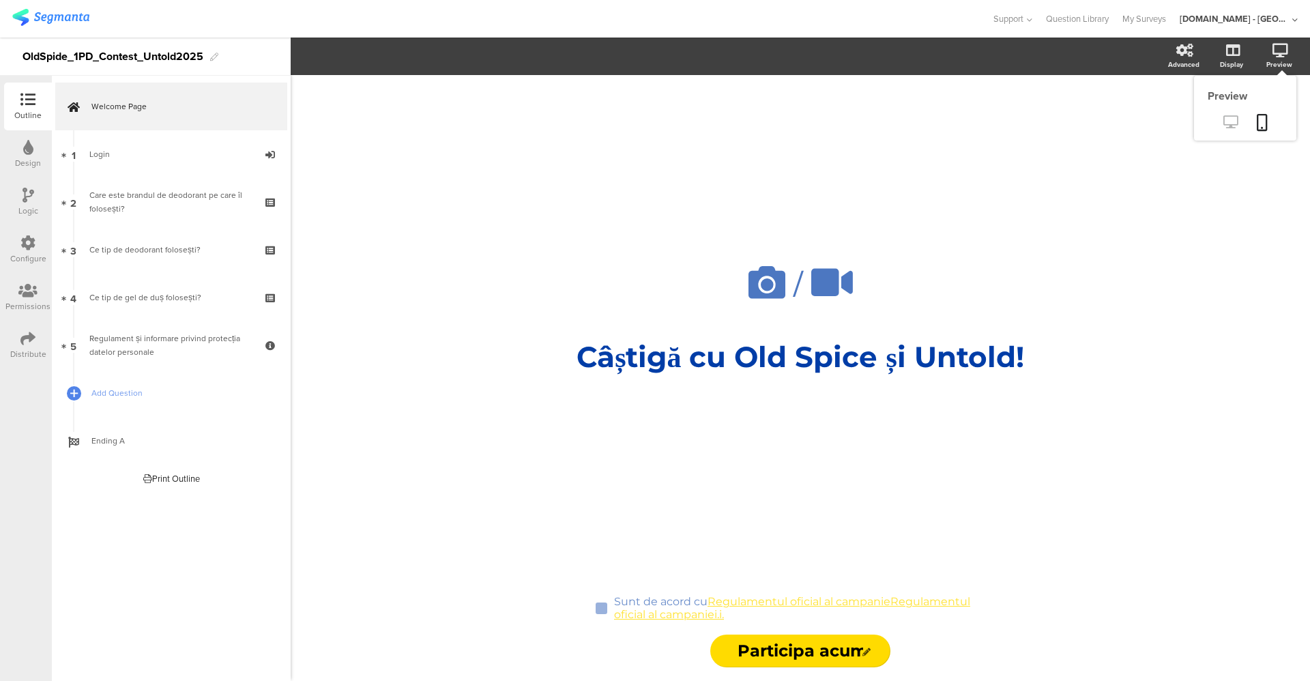 Image resolution: width=1310 pixels, height=681 pixels. What do you see at coordinates (171, 154) in the screenshot?
I see `div: Login` at bounding box center [171, 154].